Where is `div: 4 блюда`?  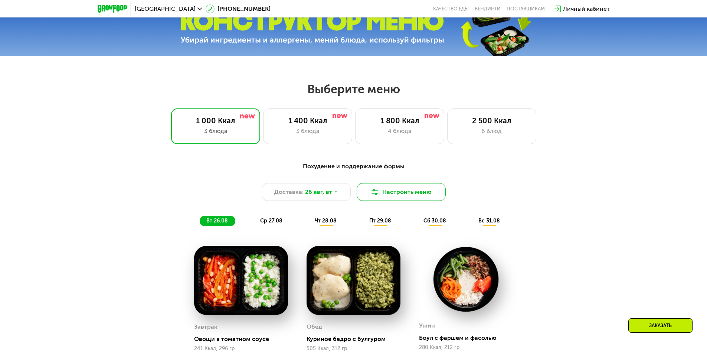 div: 4 блюда is located at coordinates (400, 131).